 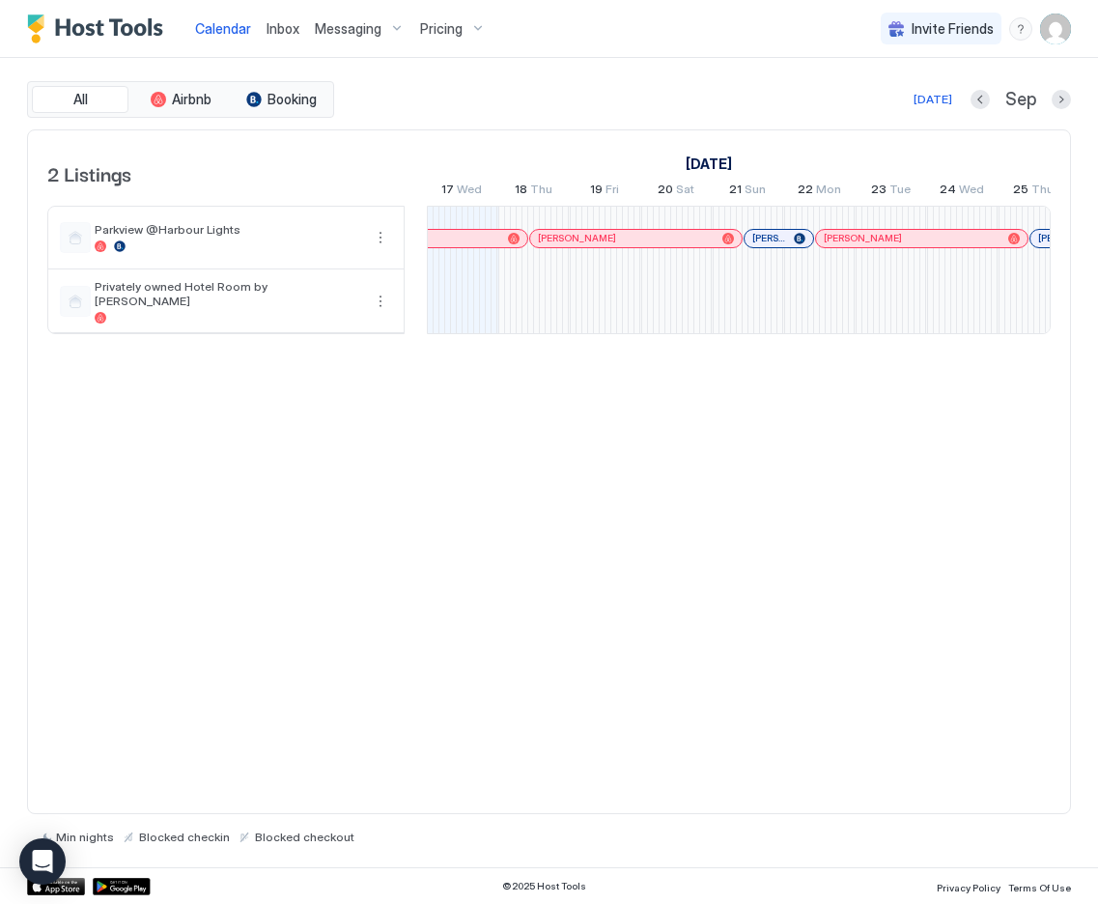 I want to click on a: September 23, 2025, so click(x=890, y=191).